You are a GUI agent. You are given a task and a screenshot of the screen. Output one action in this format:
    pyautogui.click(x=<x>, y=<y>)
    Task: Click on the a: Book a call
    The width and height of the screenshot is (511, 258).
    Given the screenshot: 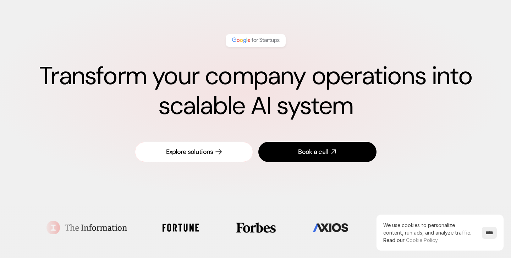 What is the action you would take?
    pyautogui.click(x=317, y=152)
    